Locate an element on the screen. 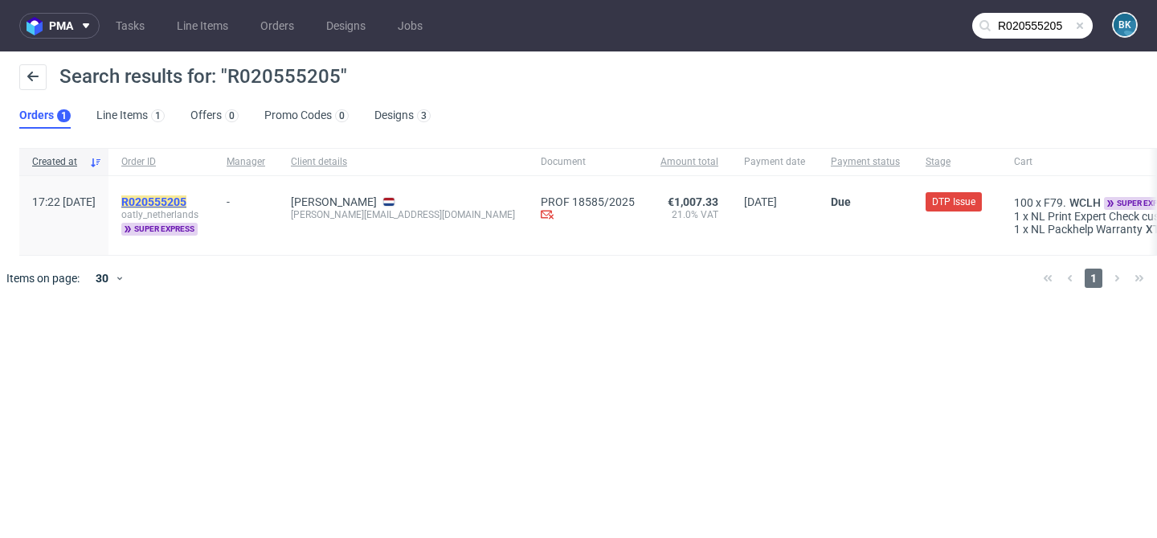 The height and width of the screenshot is (538, 1157). span: WCLH is located at coordinates (1085, 202).